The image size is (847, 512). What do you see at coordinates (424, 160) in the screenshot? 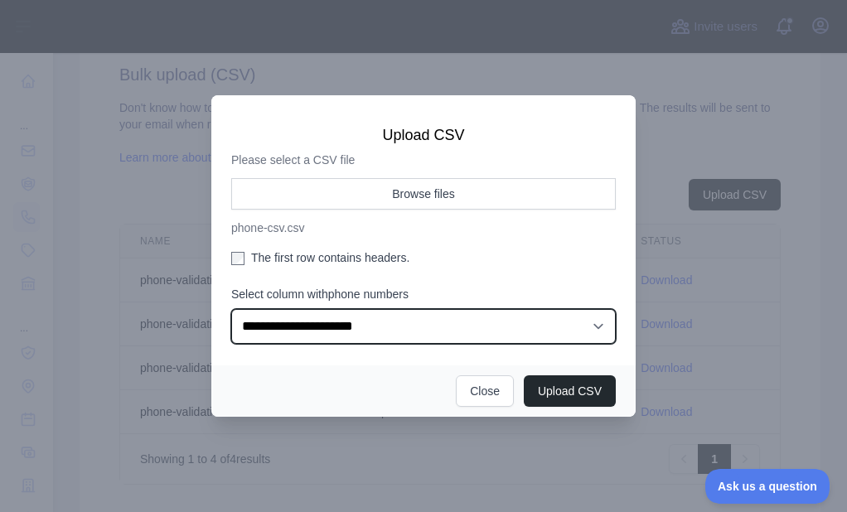
I see `p: Please select a CSV file` at bounding box center [424, 160].